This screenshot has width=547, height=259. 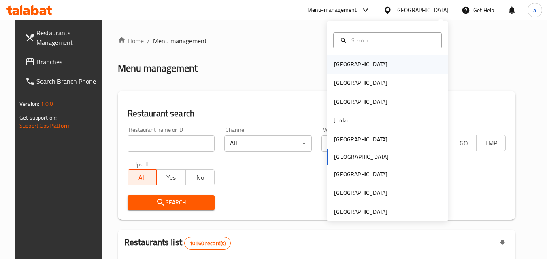 What do you see at coordinates (490, 143) in the screenshot?
I see `button: TMP` at bounding box center [490, 143].